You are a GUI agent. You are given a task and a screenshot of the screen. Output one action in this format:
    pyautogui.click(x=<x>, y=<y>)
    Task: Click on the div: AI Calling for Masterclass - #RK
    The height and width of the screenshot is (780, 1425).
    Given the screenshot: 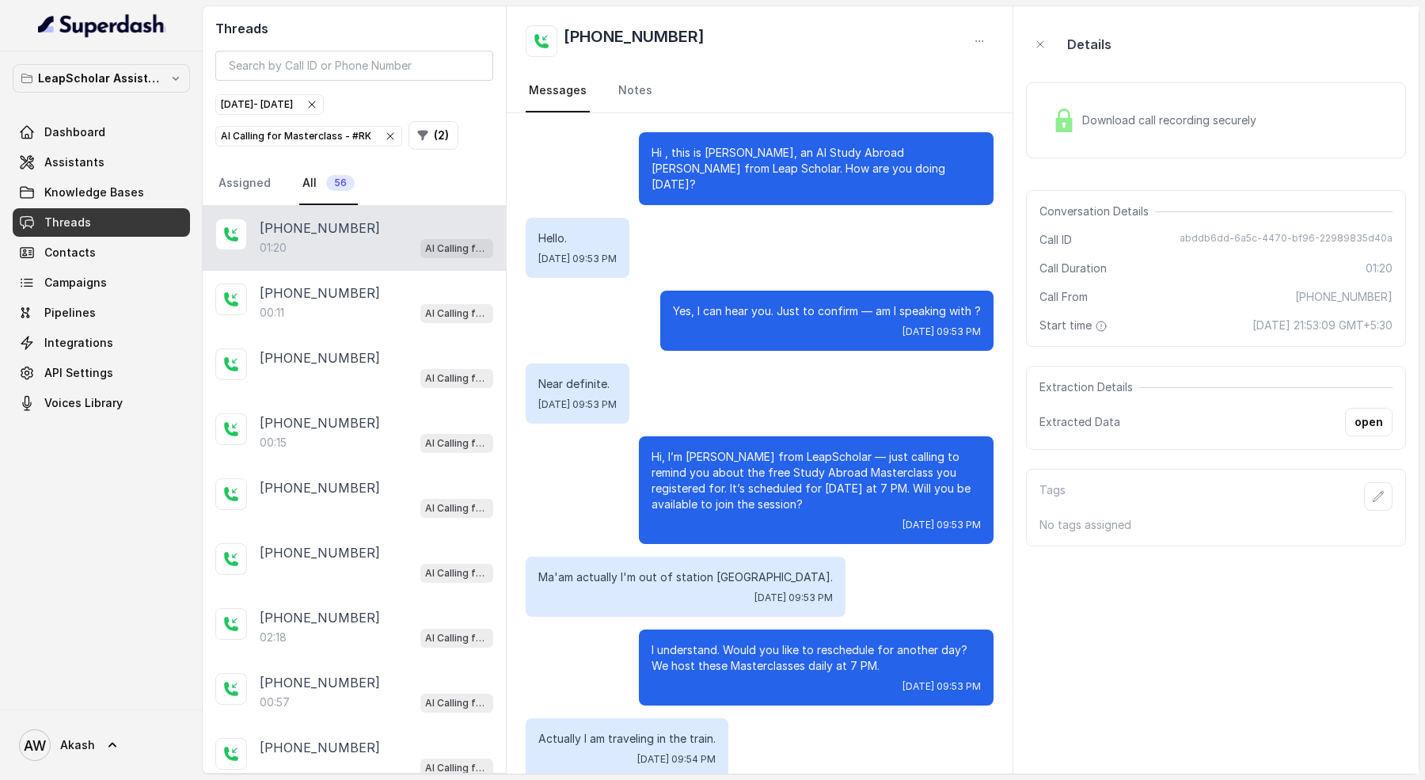 What is the action you would take?
    pyautogui.click(x=309, y=136)
    